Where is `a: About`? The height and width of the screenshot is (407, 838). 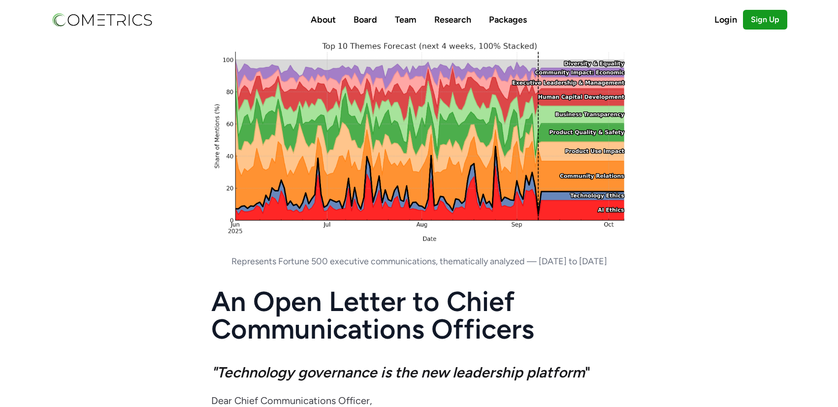
a: About is located at coordinates (323, 20).